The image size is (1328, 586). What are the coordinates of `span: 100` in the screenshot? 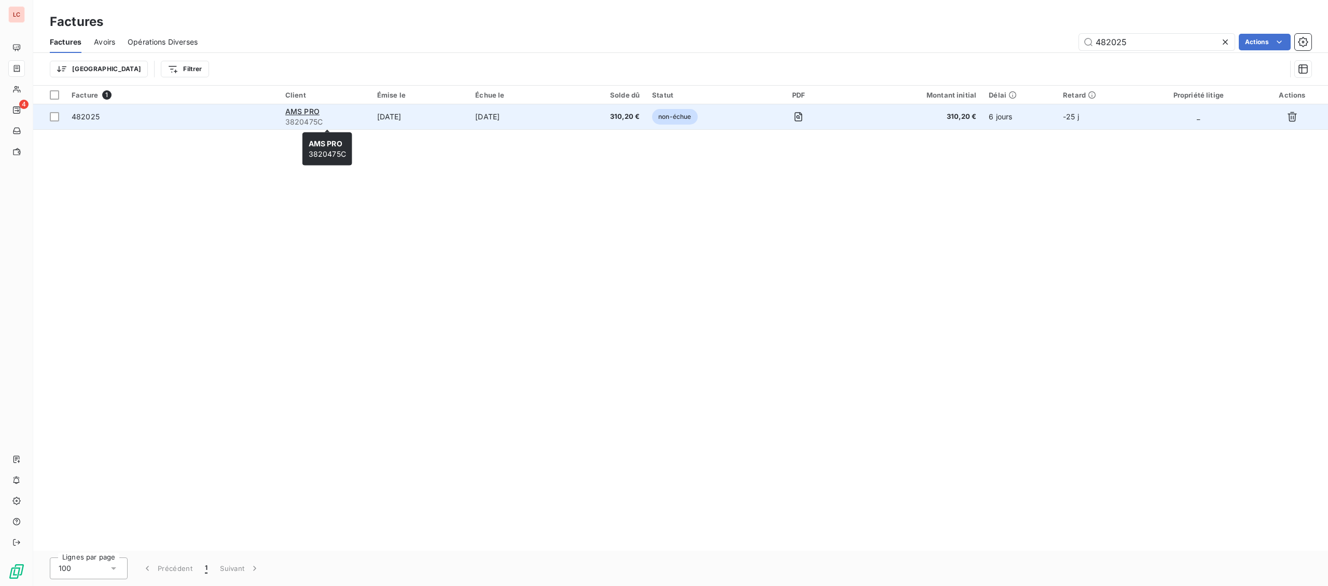 It's located at (65, 568).